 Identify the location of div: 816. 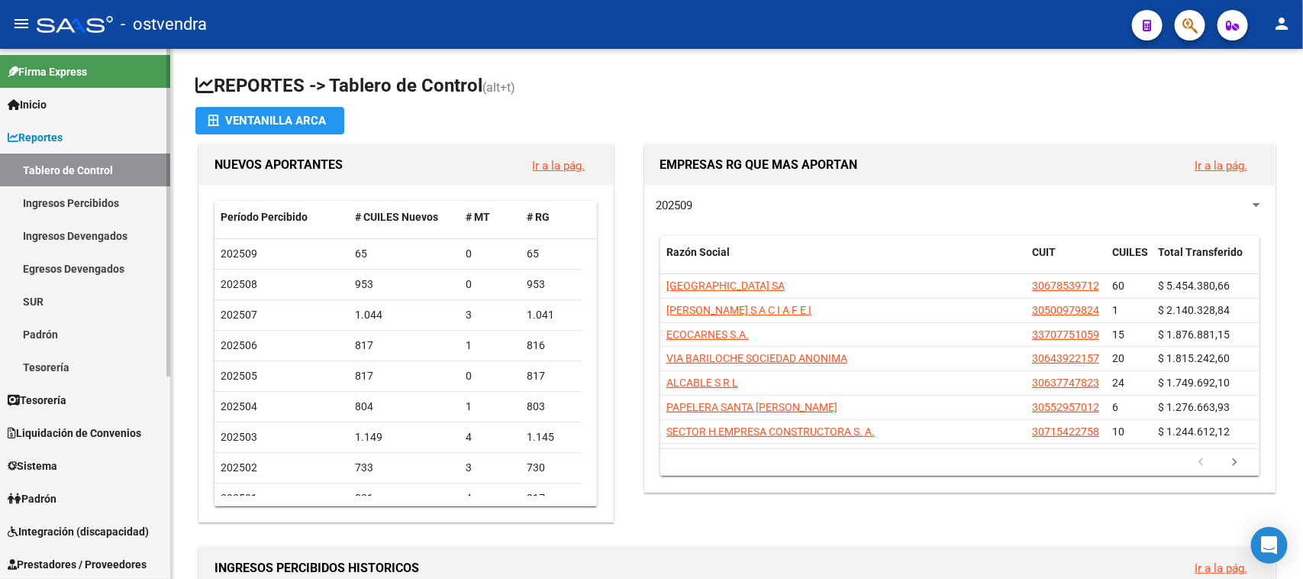
(551, 345).